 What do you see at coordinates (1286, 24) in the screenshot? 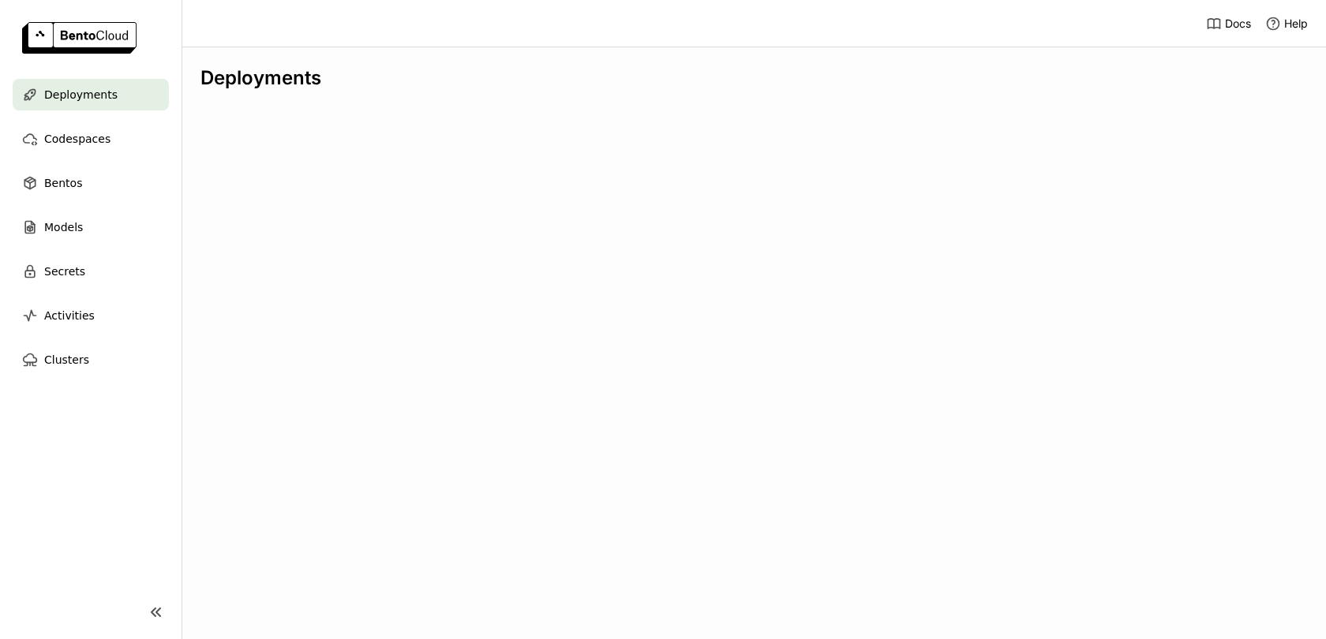
I see `div: Help` at bounding box center [1286, 24].